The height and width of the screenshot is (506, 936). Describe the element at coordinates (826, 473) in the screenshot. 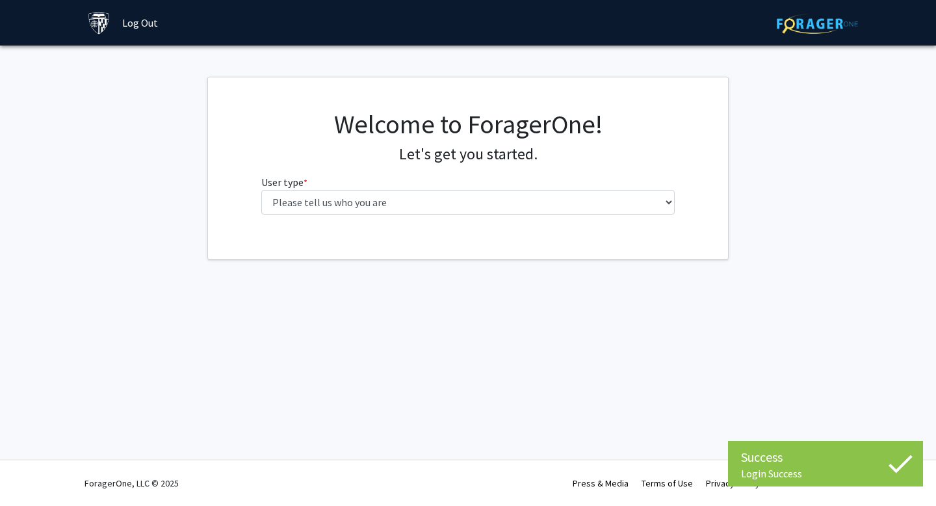

I see `div: Login Success` at that location.